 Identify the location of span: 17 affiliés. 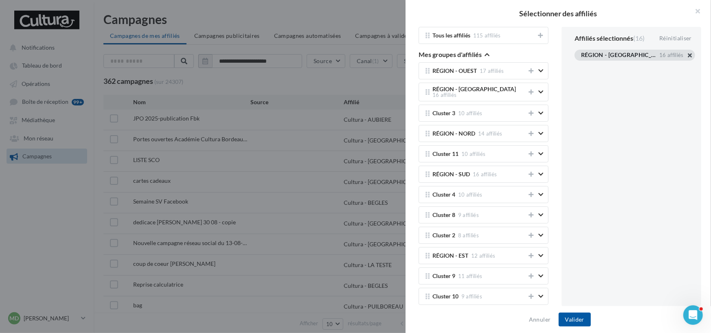
(492, 71).